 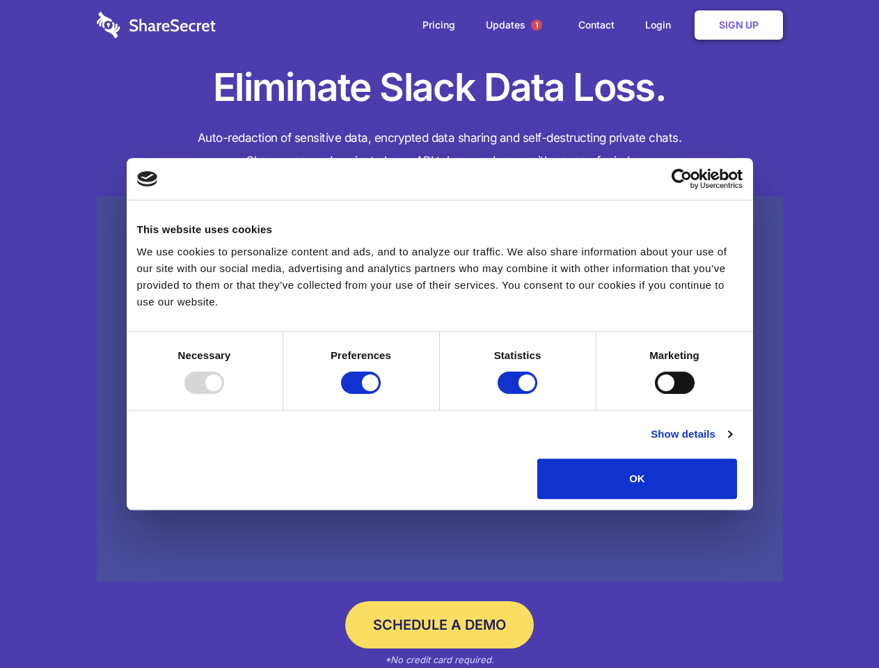 What do you see at coordinates (439, 25) in the screenshot?
I see `a: Pricing` at bounding box center [439, 25].